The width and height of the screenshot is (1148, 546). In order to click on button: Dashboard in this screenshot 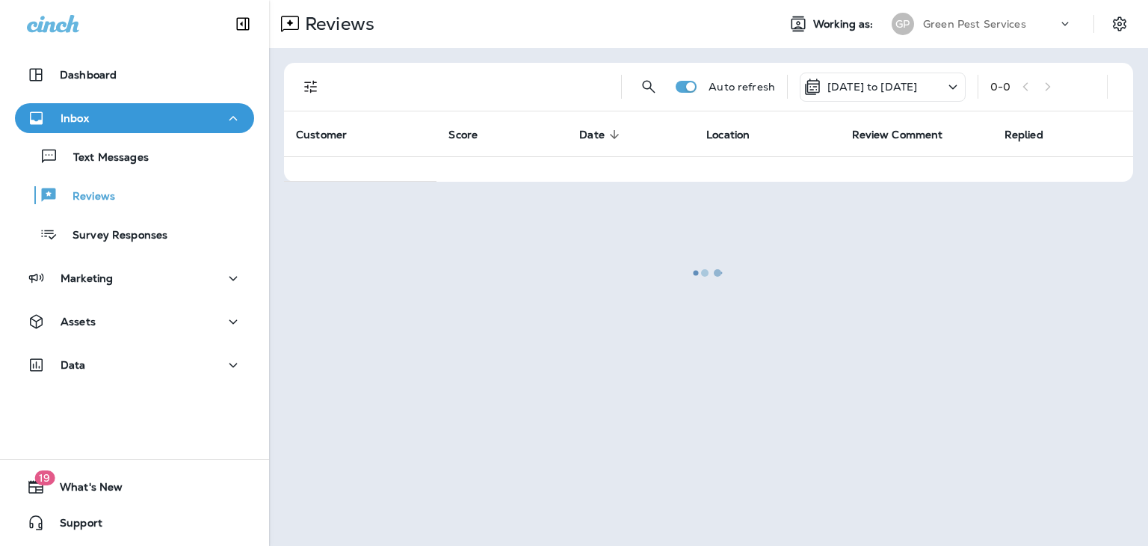, I will do `click(135, 75)`.